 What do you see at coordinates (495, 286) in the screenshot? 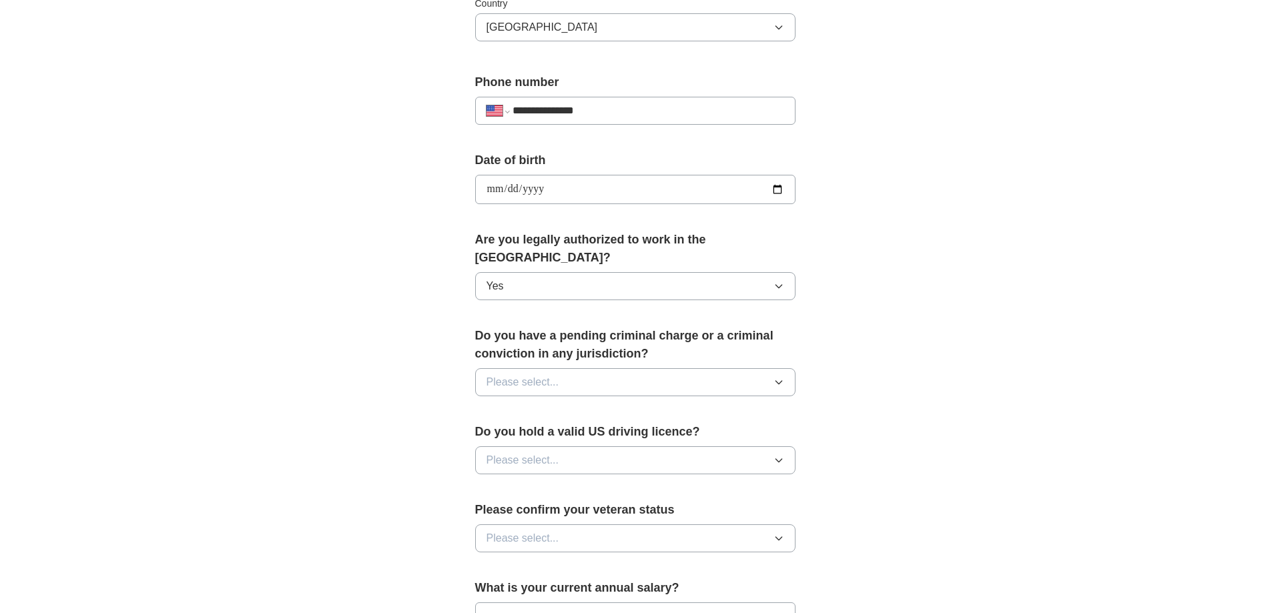
I see `span: Yes` at bounding box center [495, 286].